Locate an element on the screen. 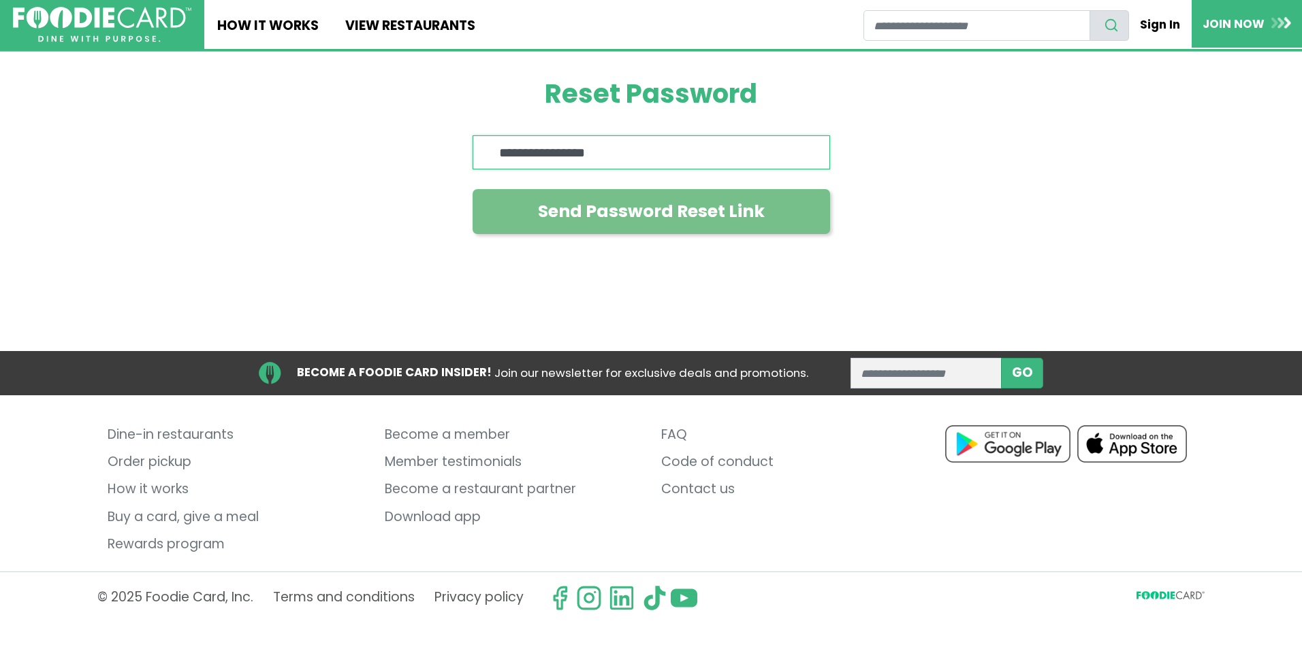 The image size is (1302, 649). a: Buy a card, give a meal is located at coordinates (236, 517).